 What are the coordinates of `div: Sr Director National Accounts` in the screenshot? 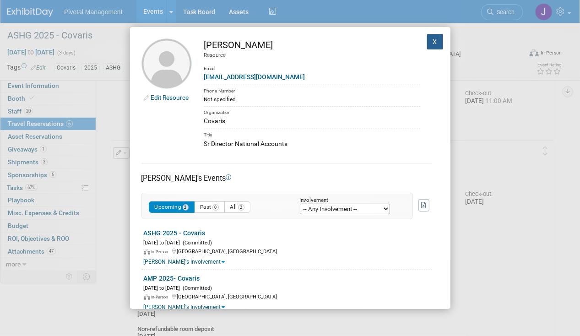 It's located at (312, 144).